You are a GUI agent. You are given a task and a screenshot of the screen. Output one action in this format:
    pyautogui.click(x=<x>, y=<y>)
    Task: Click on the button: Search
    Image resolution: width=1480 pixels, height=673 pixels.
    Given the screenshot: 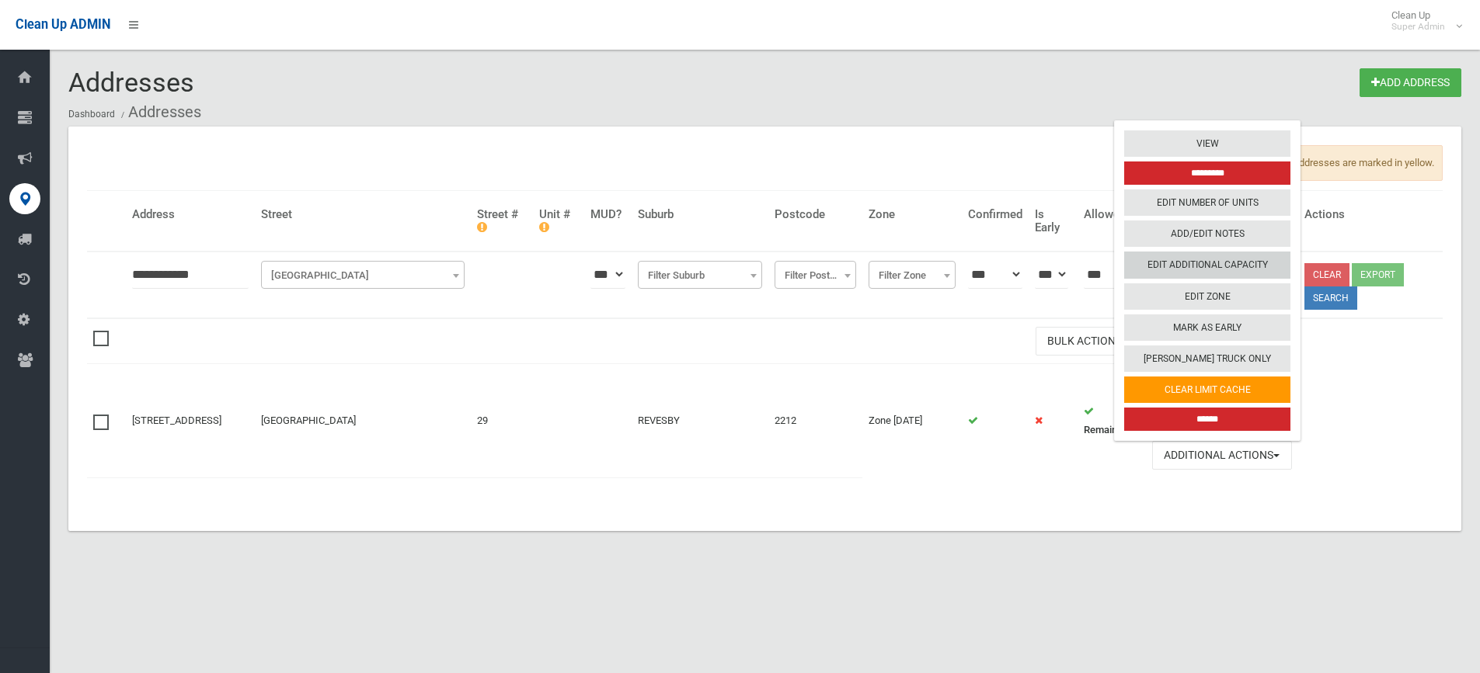 What is the action you would take?
    pyautogui.click(x=1331, y=298)
    